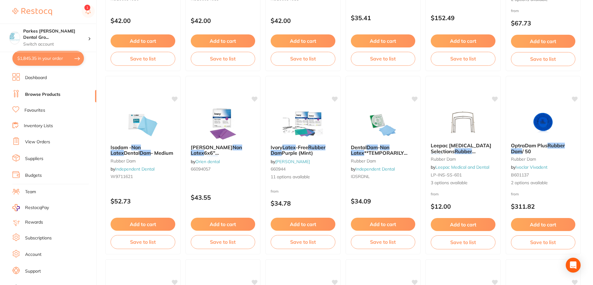  What do you see at coordinates (383, 201) in the screenshot?
I see `p: $34.09` at bounding box center [383, 201].